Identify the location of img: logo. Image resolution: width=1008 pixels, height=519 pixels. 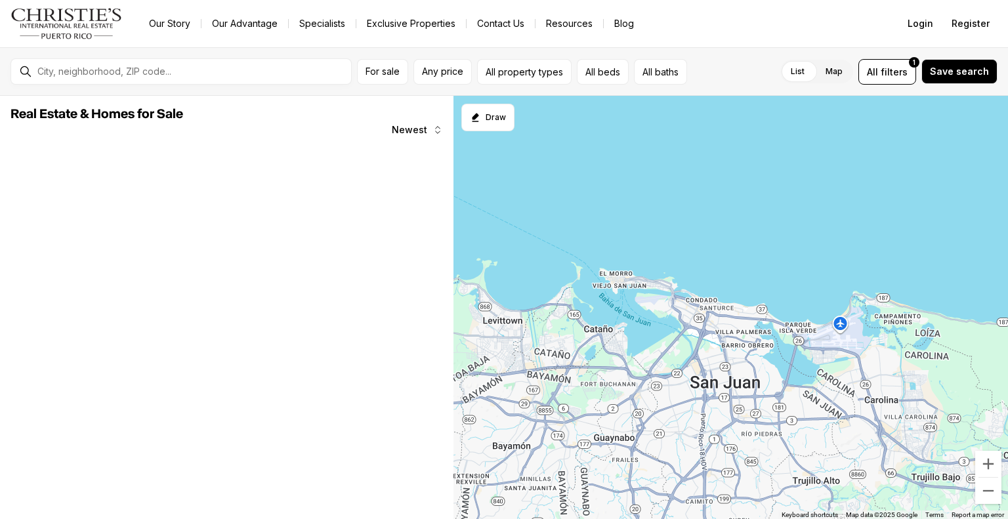
(66, 24).